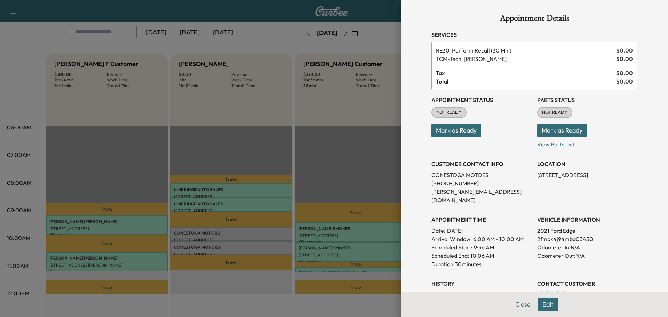  What do you see at coordinates (587, 256) in the screenshot?
I see `p: Odometer Out: N/A` at bounding box center [587, 256].